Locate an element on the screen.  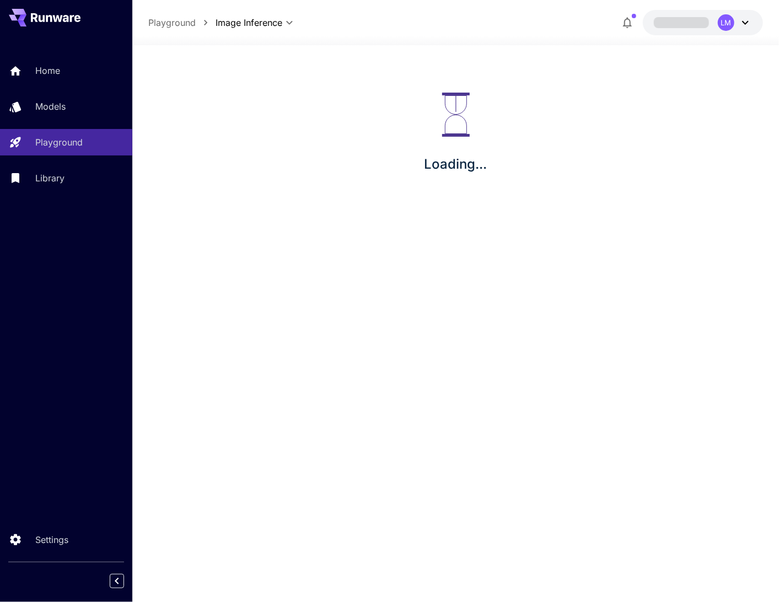
div: LM is located at coordinates (726, 23).